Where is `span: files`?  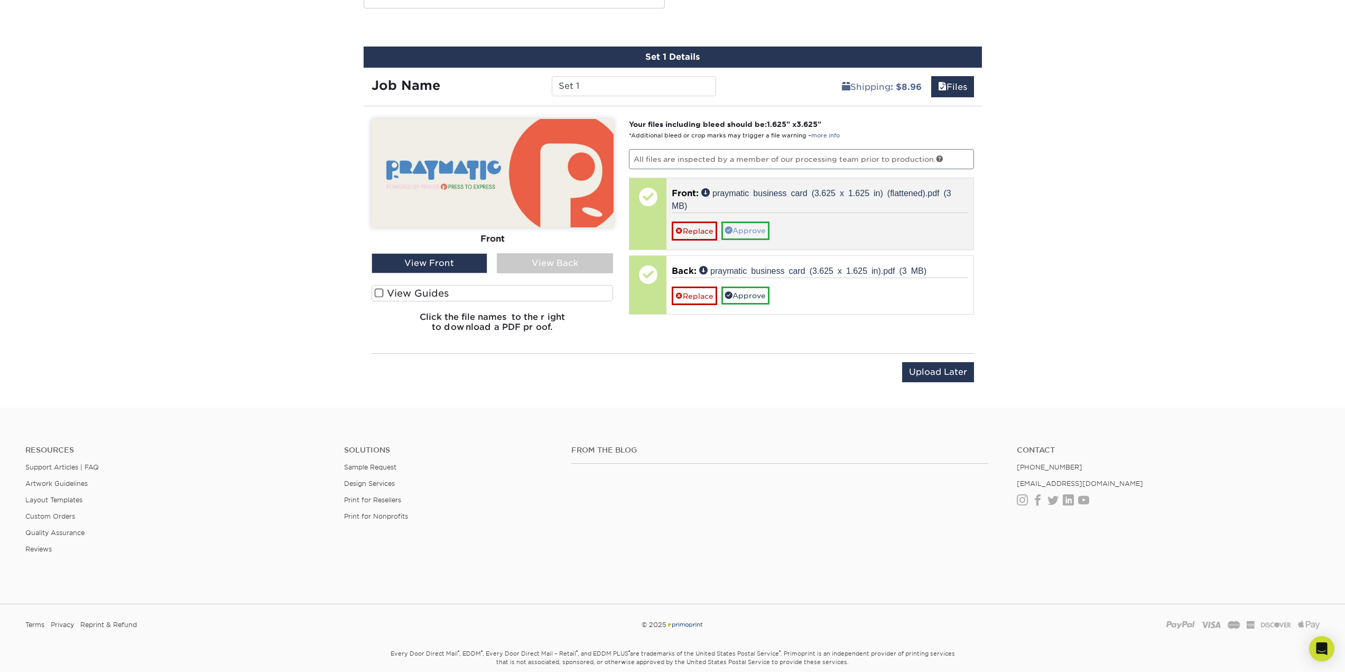
span: files is located at coordinates (942, 87).